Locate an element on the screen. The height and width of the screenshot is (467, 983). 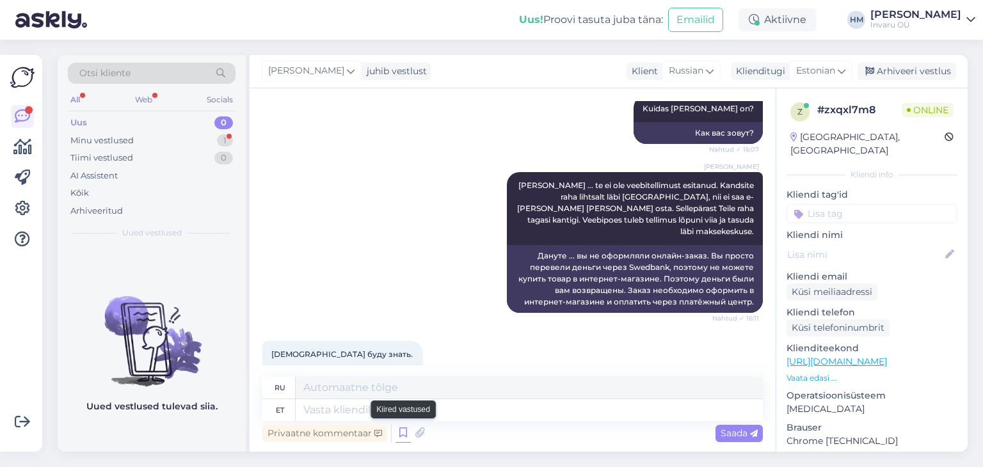
p: Kliendi telefon is located at coordinates (871, 312).